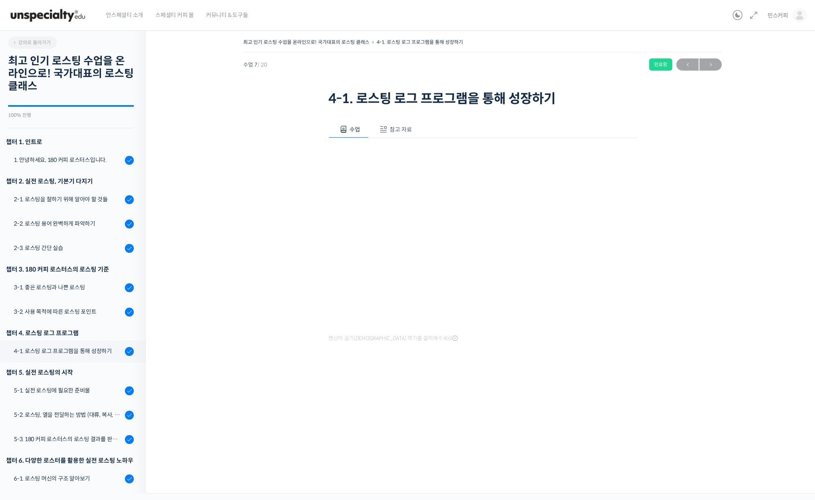  I want to click on span: 민스커피, so click(778, 15).